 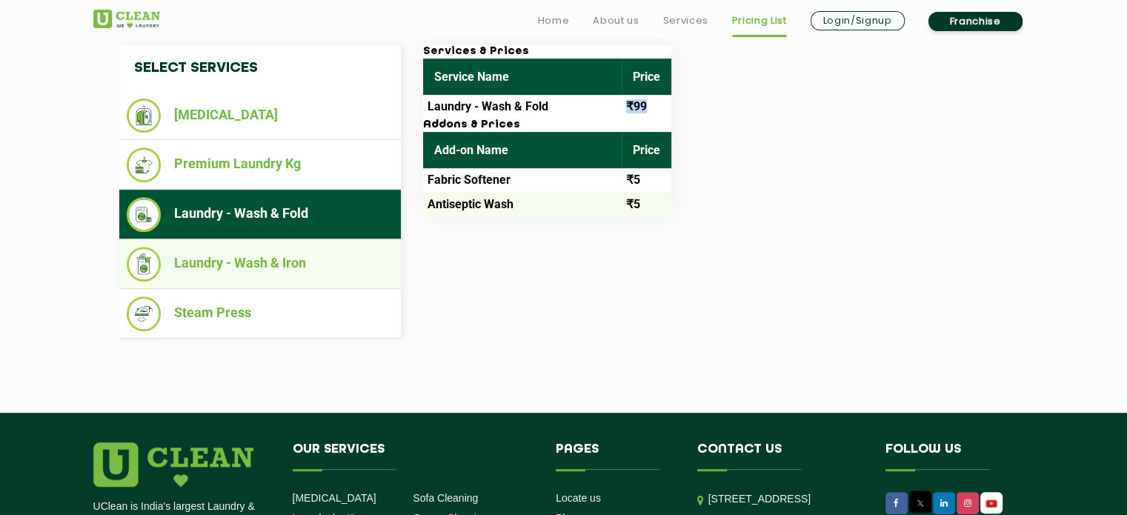 I want to click on td: Laundry - Wash & Fold, so click(x=522, y=107).